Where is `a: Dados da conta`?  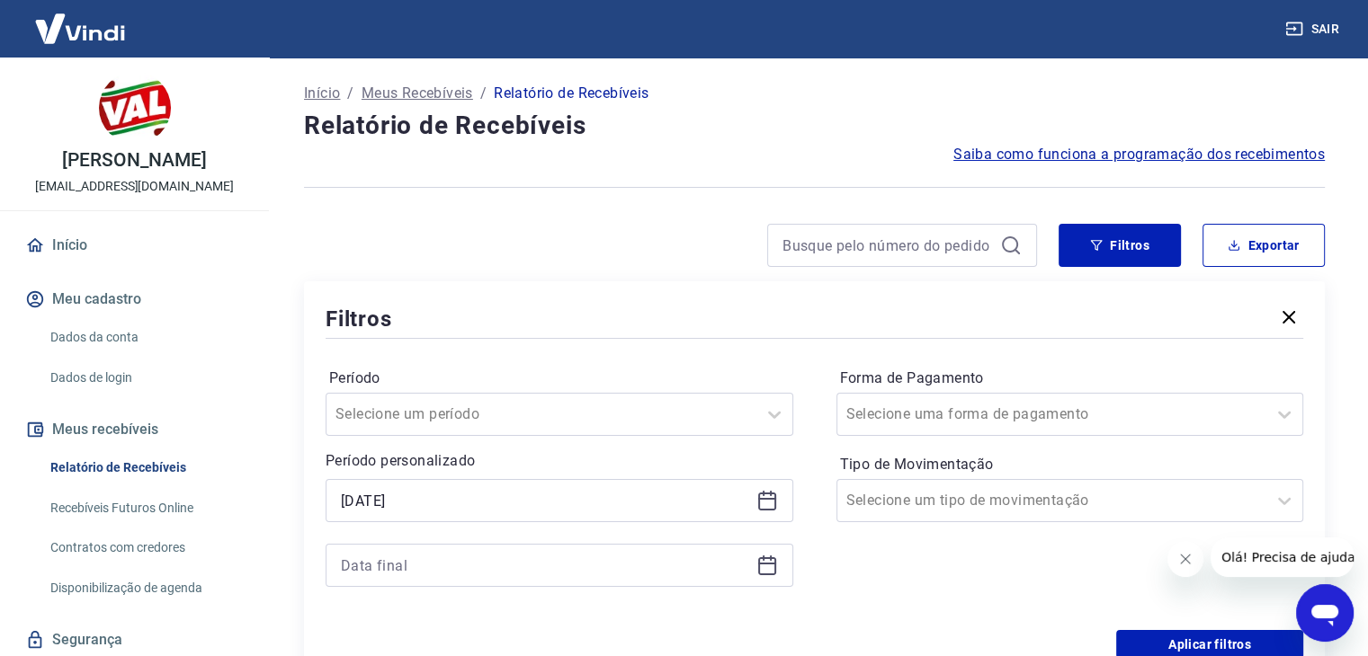 a: Dados da conta is located at coordinates (145, 337).